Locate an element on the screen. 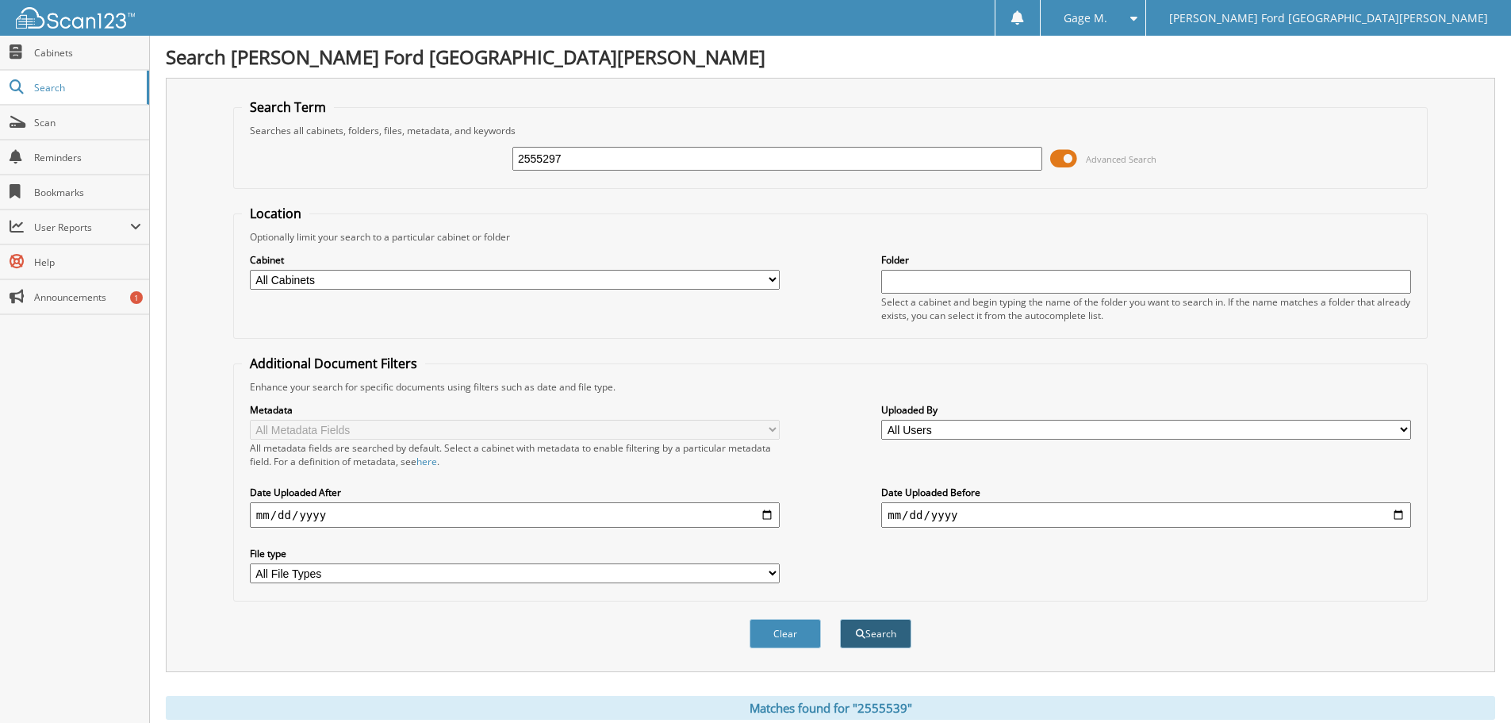 The width and height of the screenshot is (1511, 723). div: Enhance your search for specific documents using filters such as date and file type. is located at coordinates (830, 386).